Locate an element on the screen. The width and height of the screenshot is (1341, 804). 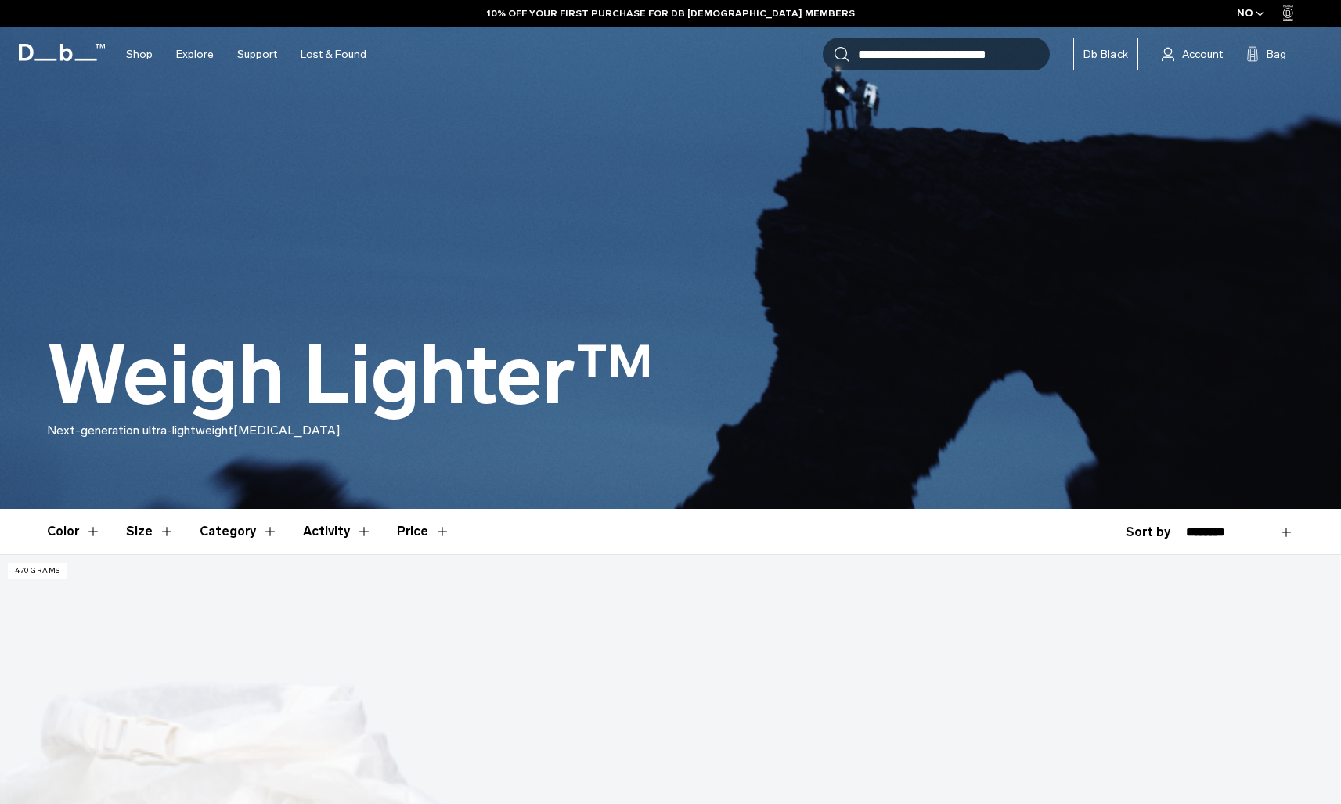
a: Shop is located at coordinates (139, 54).